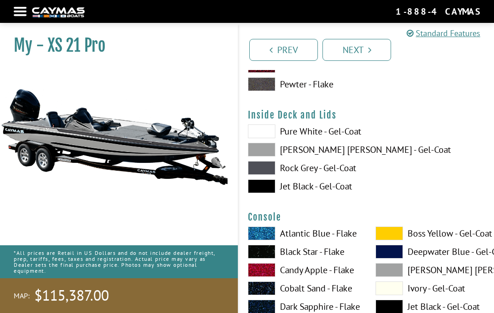 This screenshot has height=313, width=494. What do you see at coordinates (430, 233) in the screenshot?
I see `label: Boss Yellow - Gel-Coat` at bounding box center [430, 233].